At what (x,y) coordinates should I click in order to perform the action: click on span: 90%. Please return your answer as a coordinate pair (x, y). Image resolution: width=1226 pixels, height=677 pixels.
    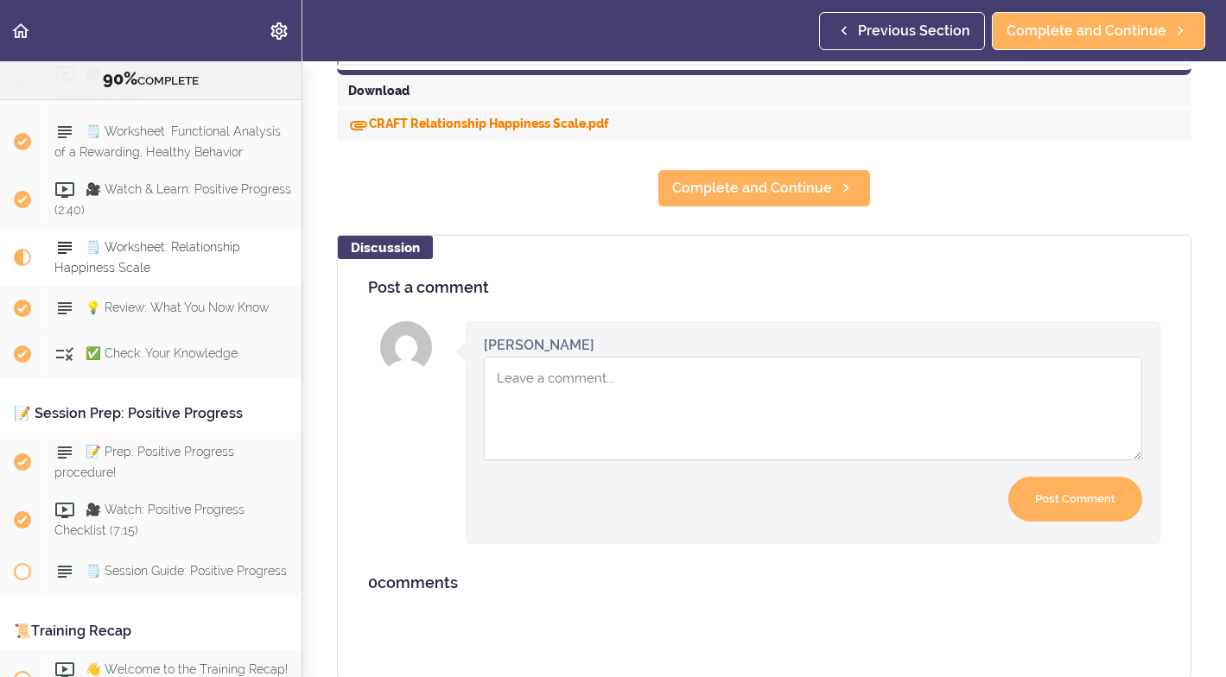
    Looking at the image, I should click on (120, 79).